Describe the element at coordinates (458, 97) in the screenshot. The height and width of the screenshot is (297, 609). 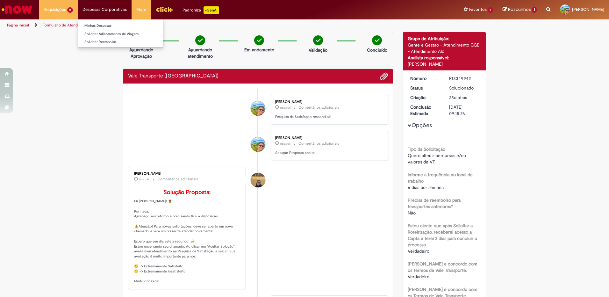
I see `span: 25d atrás` at that location.